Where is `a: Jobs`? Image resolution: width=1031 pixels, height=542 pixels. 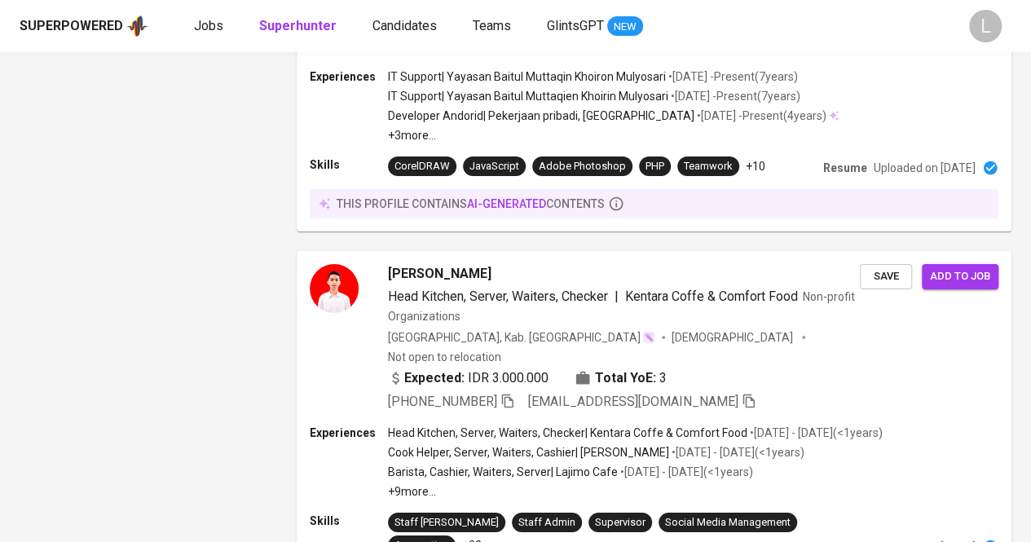
a: Jobs is located at coordinates (210, 26).